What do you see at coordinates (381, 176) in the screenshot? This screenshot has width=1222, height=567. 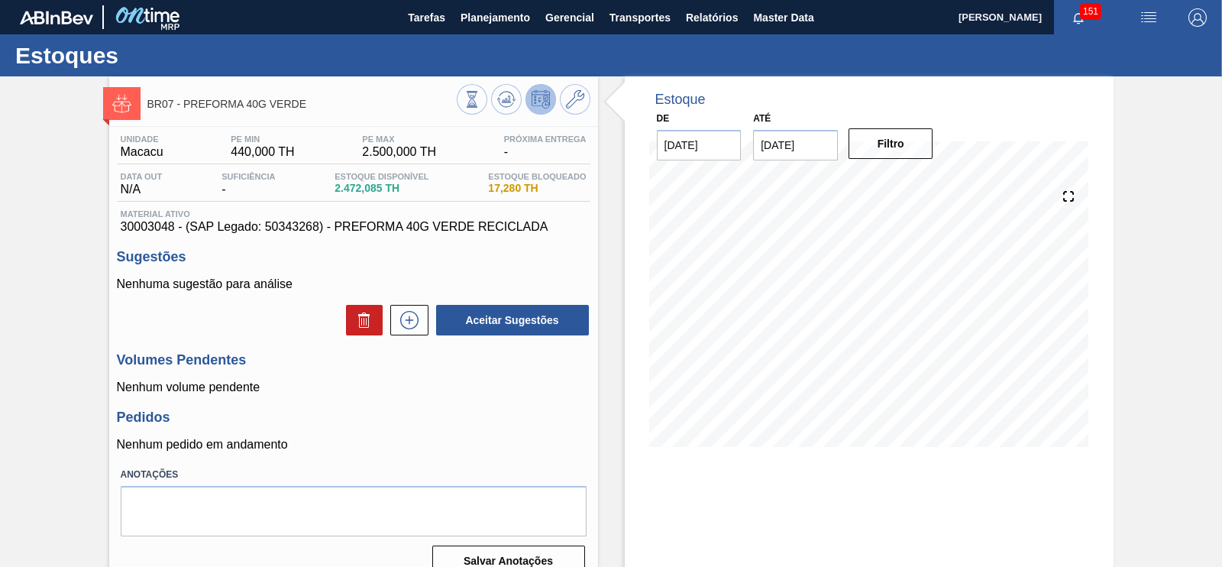 I see `span: Estoque Disponível` at bounding box center [381, 176].